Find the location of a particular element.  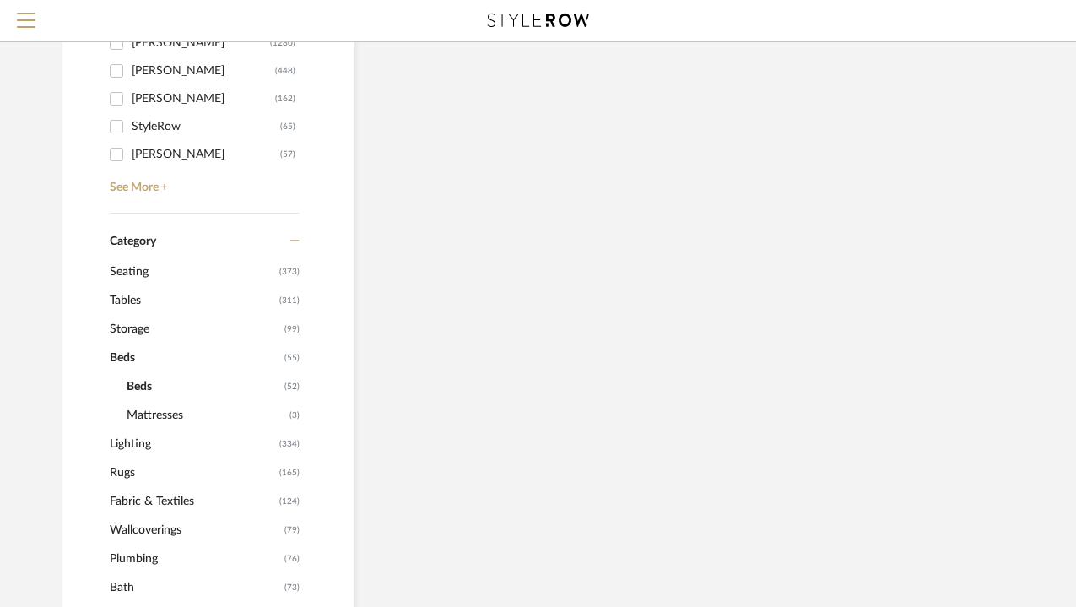

span: Mattresses is located at coordinates (206, 415).